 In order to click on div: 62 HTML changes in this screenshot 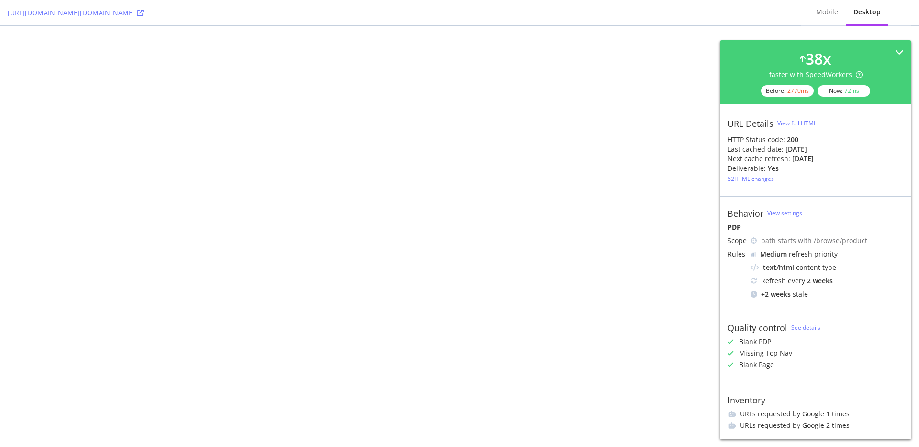, I will do `click(750, 178)`.